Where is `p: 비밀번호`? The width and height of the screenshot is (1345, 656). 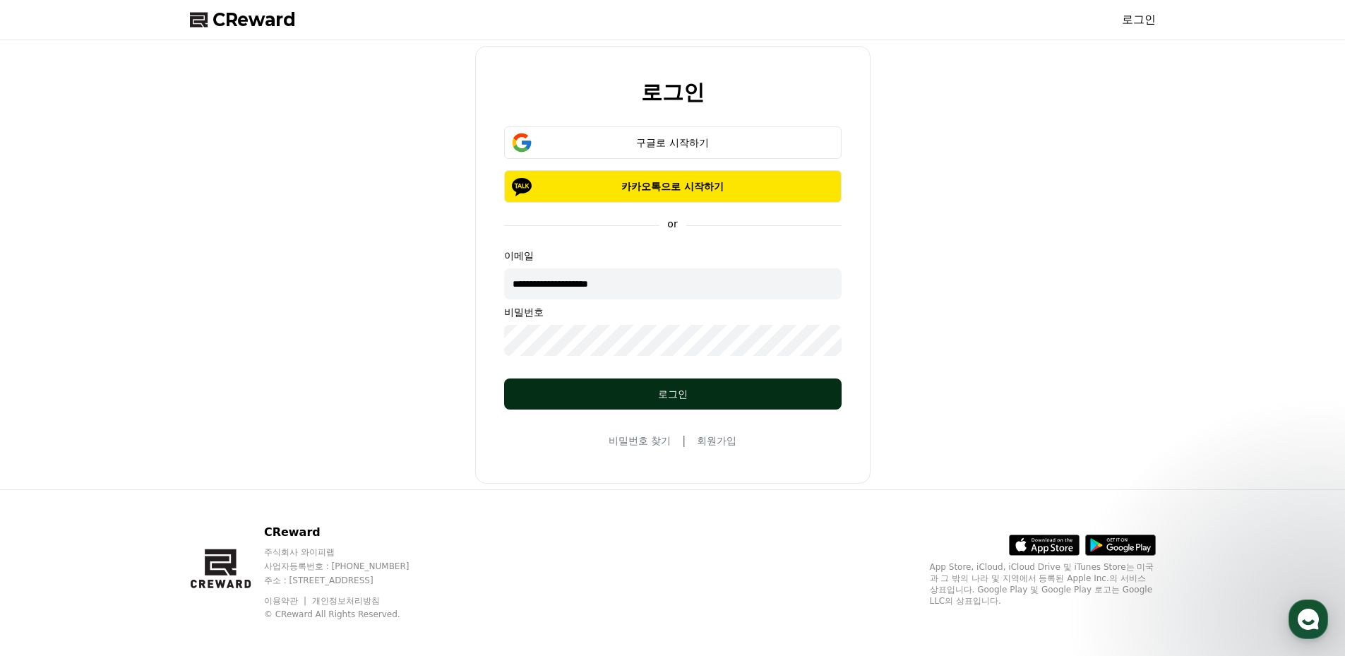 p: 비밀번호 is located at coordinates (673, 312).